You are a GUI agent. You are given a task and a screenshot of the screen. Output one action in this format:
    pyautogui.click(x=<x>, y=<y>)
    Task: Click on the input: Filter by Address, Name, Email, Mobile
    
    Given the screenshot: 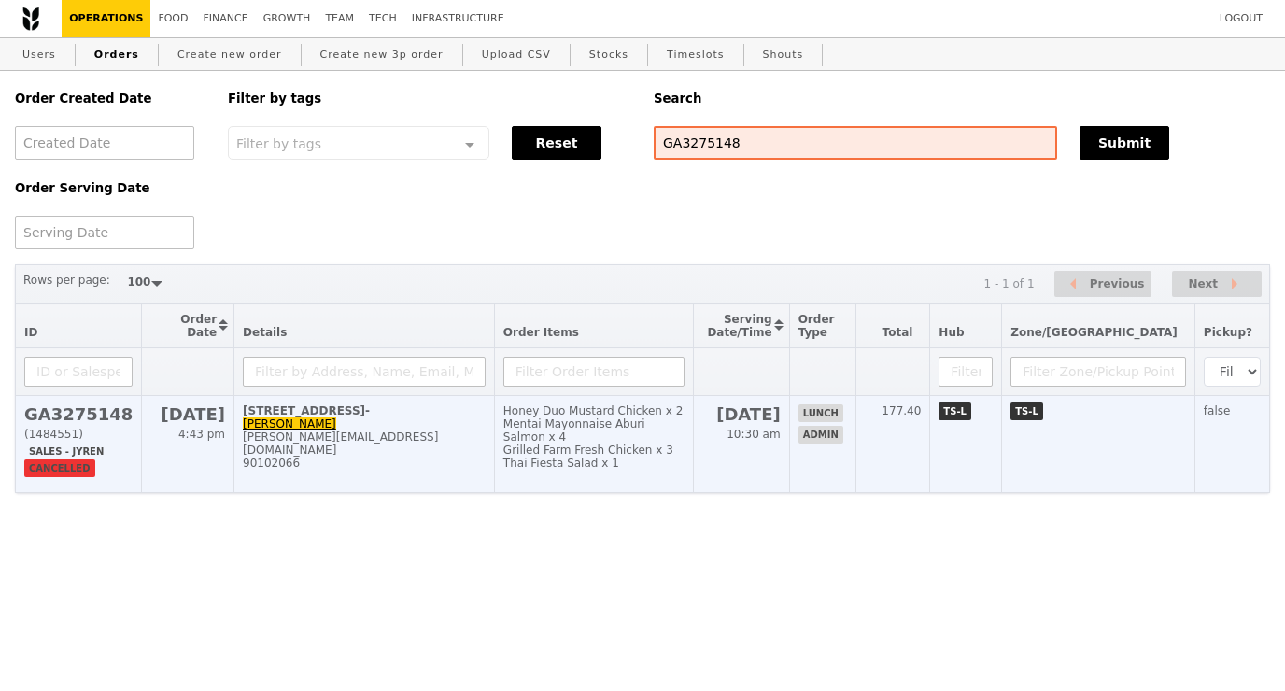 What is the action you would take?
    pyautogui.click(x=364, y=372)
    